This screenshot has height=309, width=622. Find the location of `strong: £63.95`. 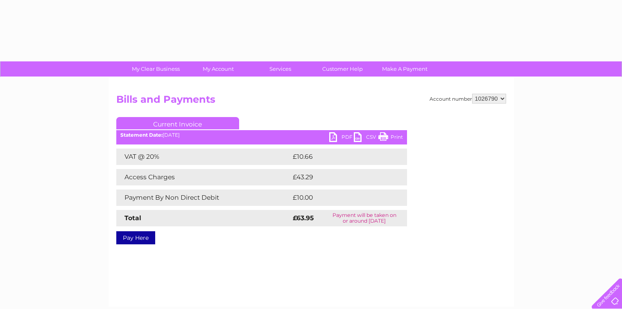

strong: £63.95 is located at coordinates (303, 218).